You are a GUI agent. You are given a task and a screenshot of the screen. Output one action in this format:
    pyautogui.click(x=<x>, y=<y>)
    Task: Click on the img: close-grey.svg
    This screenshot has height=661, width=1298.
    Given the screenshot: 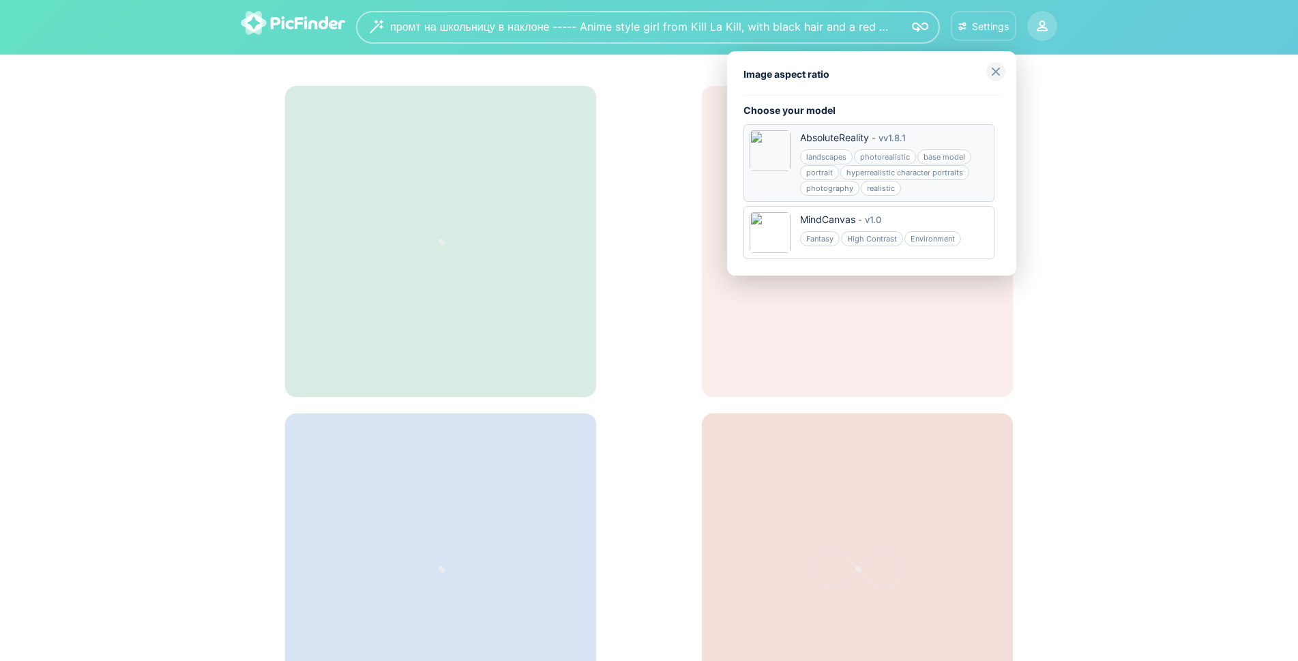 What is the action you would take?
    pyautogui.click(x=996, y=72)
    